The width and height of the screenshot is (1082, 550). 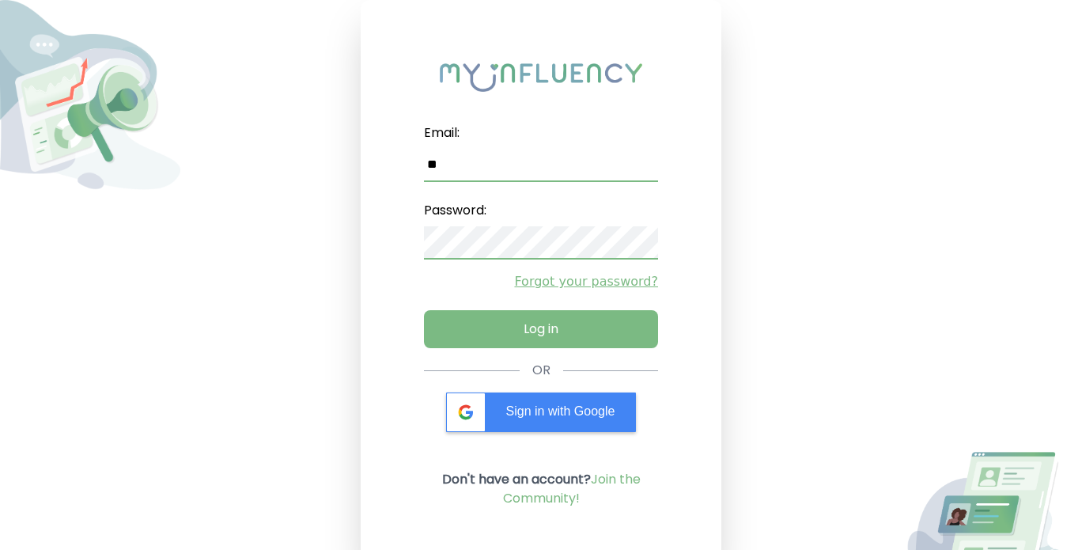 I want to click on button: Log in, so click(x=541, y=329).